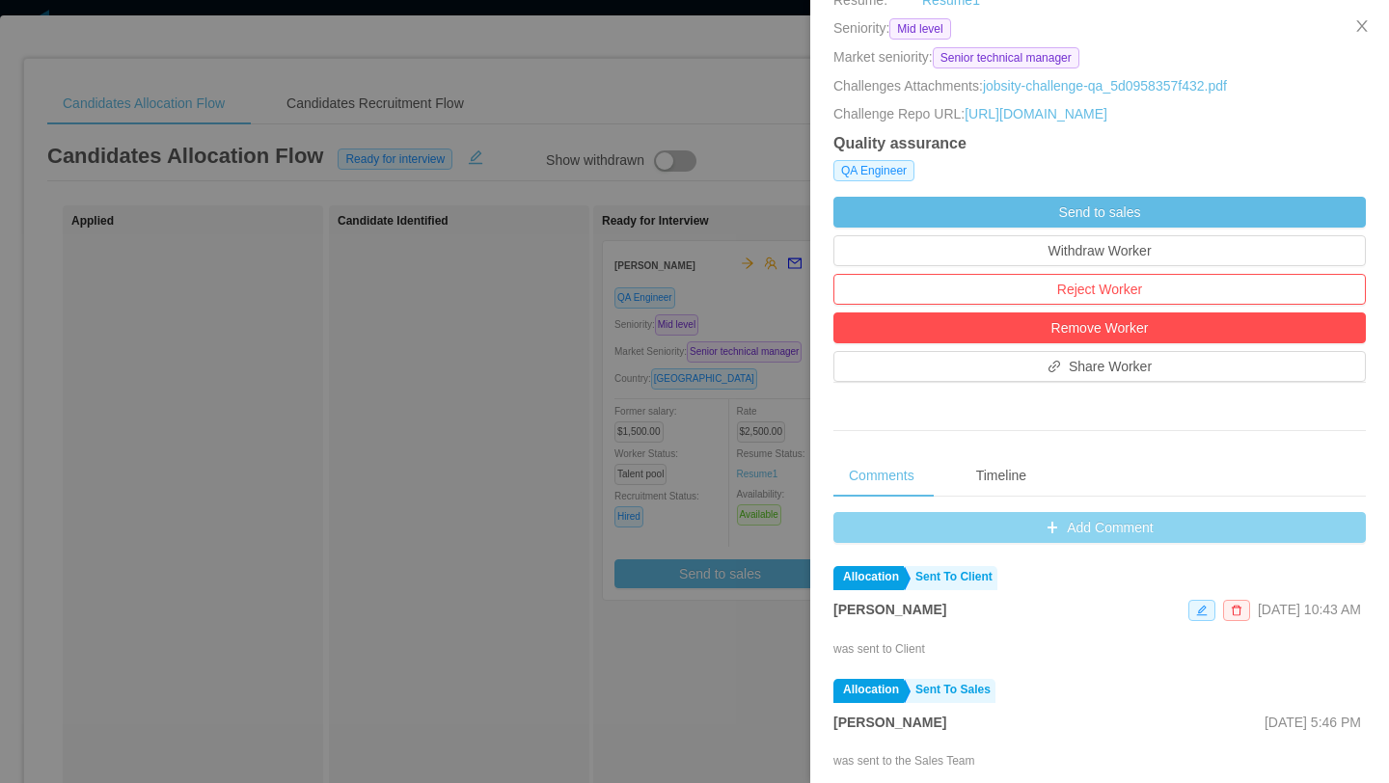 The height and width of the screenshot is (783, 1389). What do you see at coordinates (1099, 328) in the screenshot?
I see `button: Remove Worker` at bounding box center [1099, 328].